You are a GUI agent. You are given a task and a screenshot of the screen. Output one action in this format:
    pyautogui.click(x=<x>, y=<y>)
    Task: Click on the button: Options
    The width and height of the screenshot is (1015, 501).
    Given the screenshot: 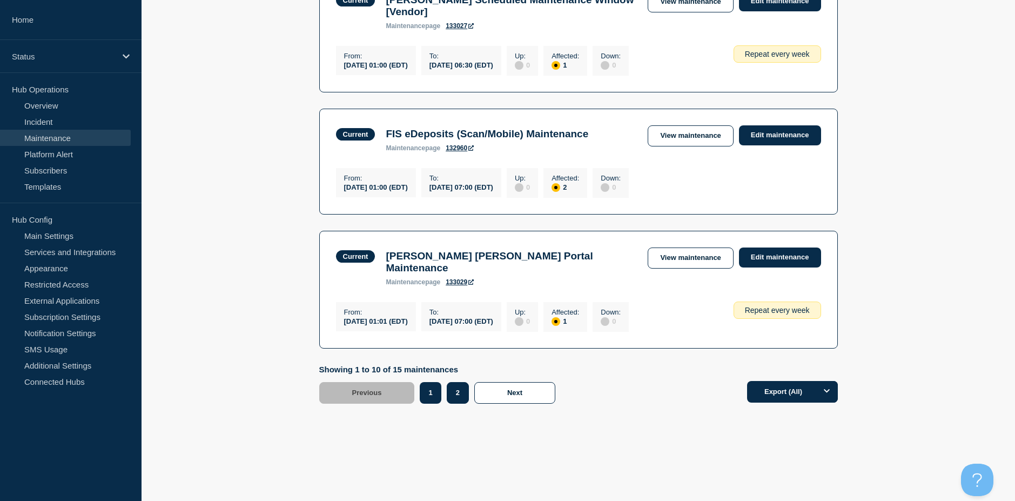 What is the action you would take?
    pyautogui.click(x=827, y=392)
    